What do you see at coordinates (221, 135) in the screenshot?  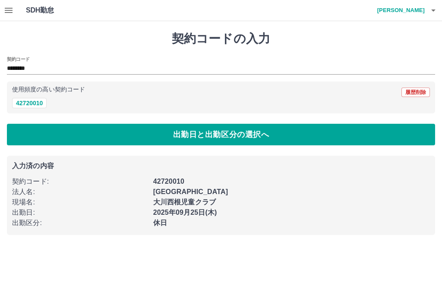 I see `button: 出勤日と出勤区分の選択へ` at bounding box center [221, 135].